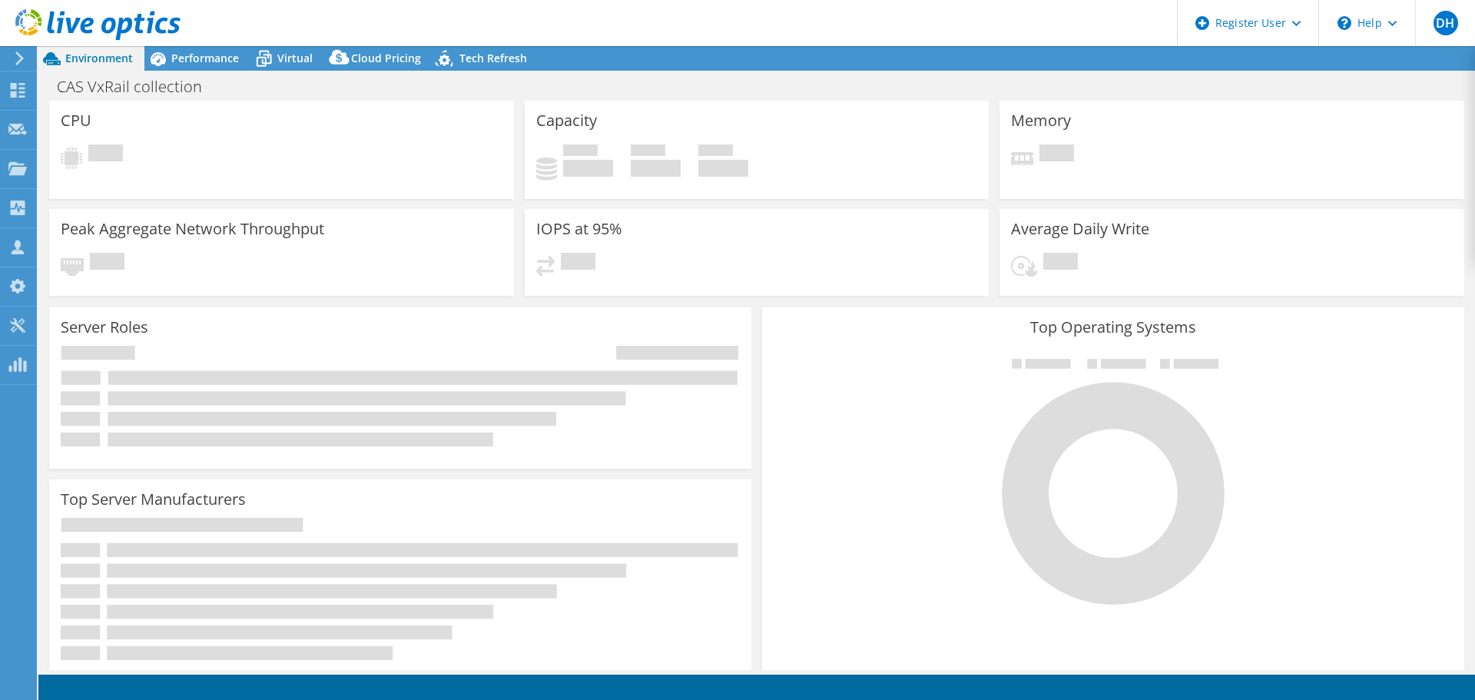 The width and height of the screenshot is (1475, 700). I want to click on h3: Peak Aggregate Network Throughput, so click(192, 229).